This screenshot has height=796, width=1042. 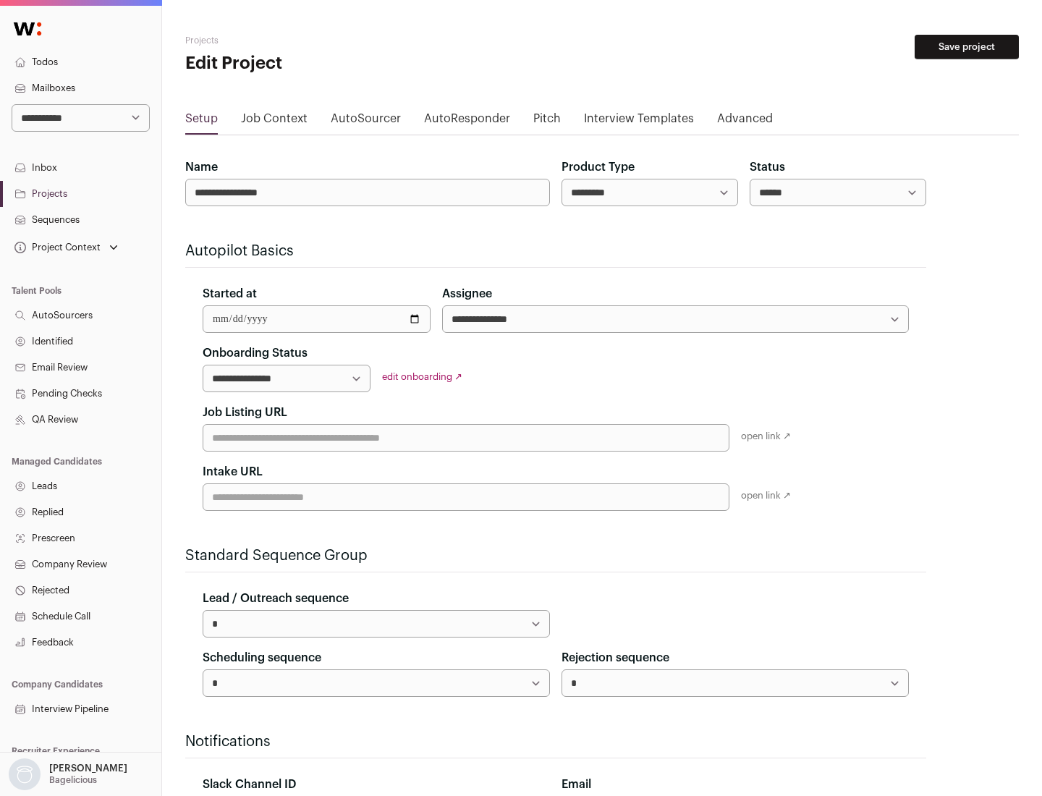 What do you see at coordinates (201, 122) in the screenshot?
I see `a: Setup` at bounding box center [201, 122].